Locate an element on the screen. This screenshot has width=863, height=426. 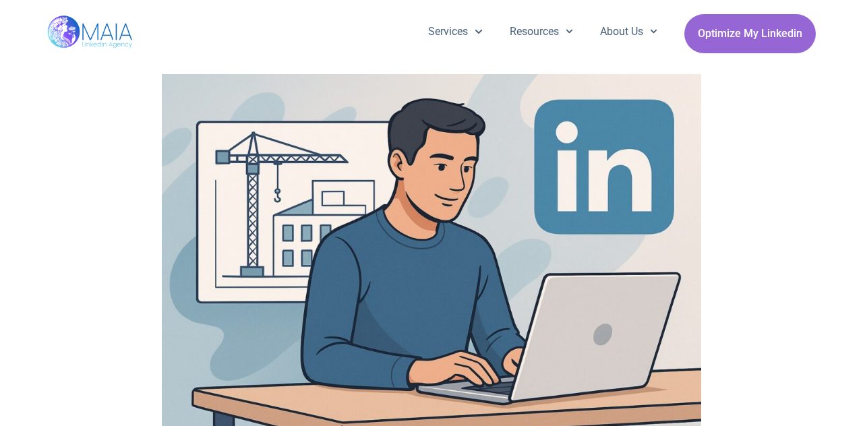
a: About Us is located at coordinates (629, 32).